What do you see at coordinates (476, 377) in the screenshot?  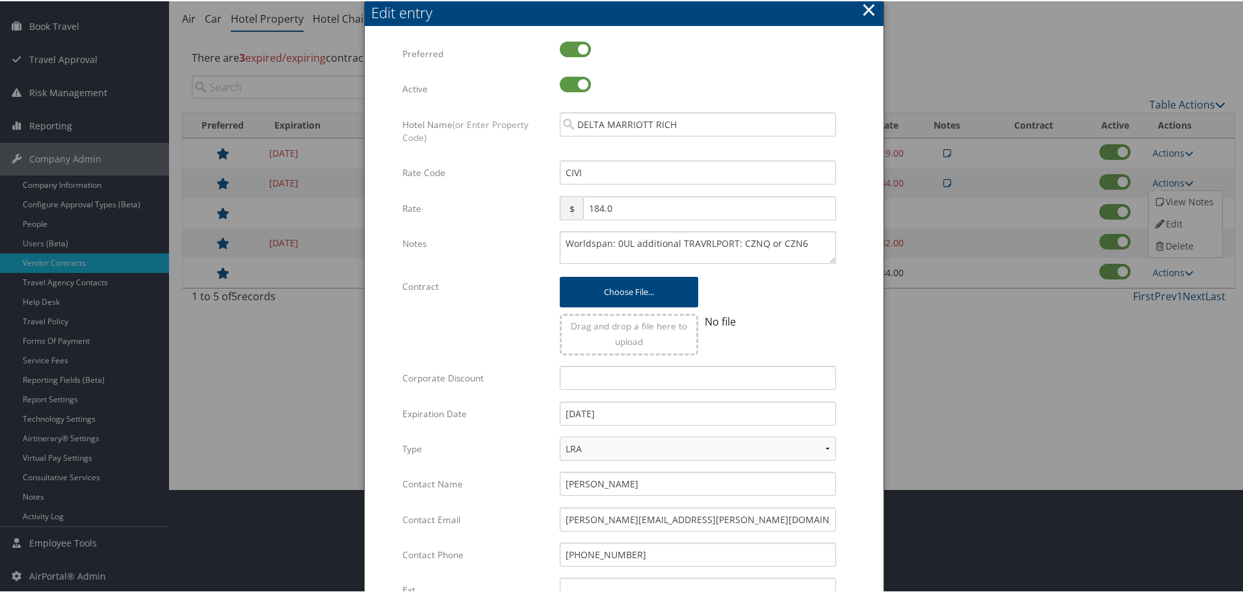 I see `label: Corporate Discount` at bounding box center [476, 377].